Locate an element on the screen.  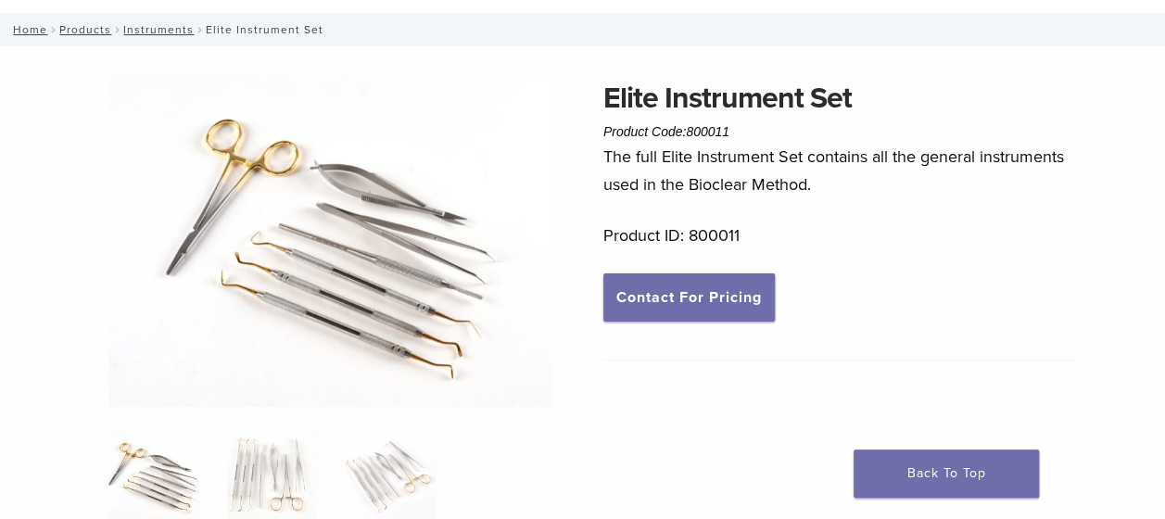
a: Home is located at coordinates (27, 30).